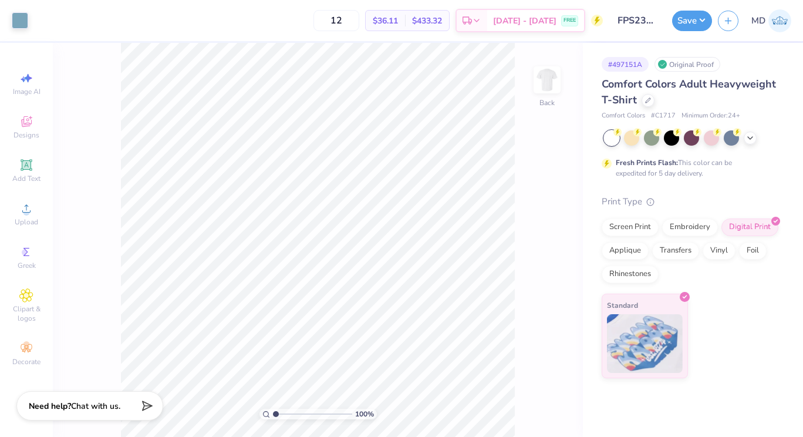  Describe the element at coordinates (26, 135) in the screenshot. I see `span: Designs` at that location.